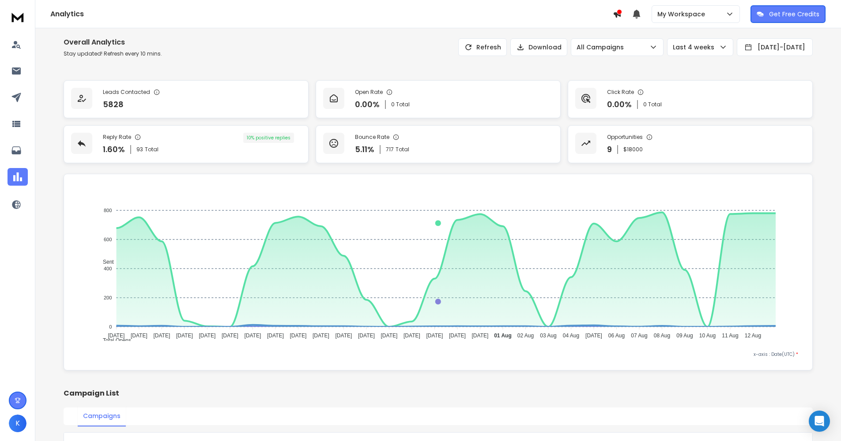  Describe the element at coordinates (372, 137) in the screenshot. I see `p: Bounce Rate` at that location.